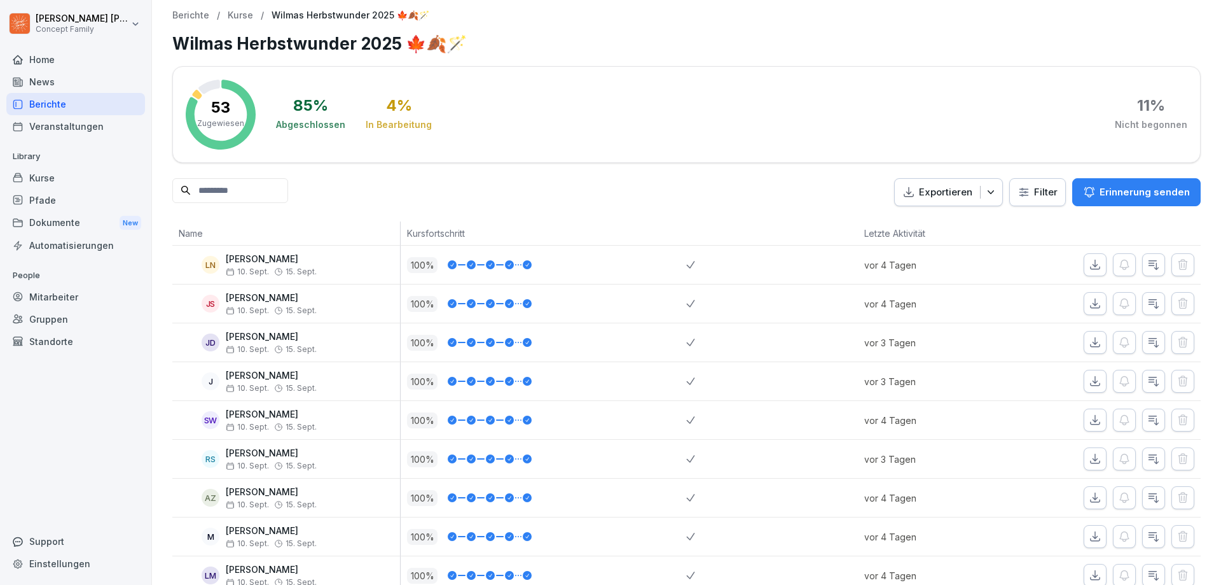 The width and height of the screenshot is (1221, 585). What do you see at coordinates (76, 319) in the screenshot?
I see `div: Gruppen` at bounding box center [76, 319].